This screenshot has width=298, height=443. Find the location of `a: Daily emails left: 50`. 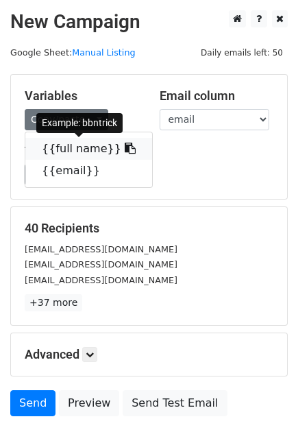

a: Daily emails left: 50 is located at coordinates (242, 52).